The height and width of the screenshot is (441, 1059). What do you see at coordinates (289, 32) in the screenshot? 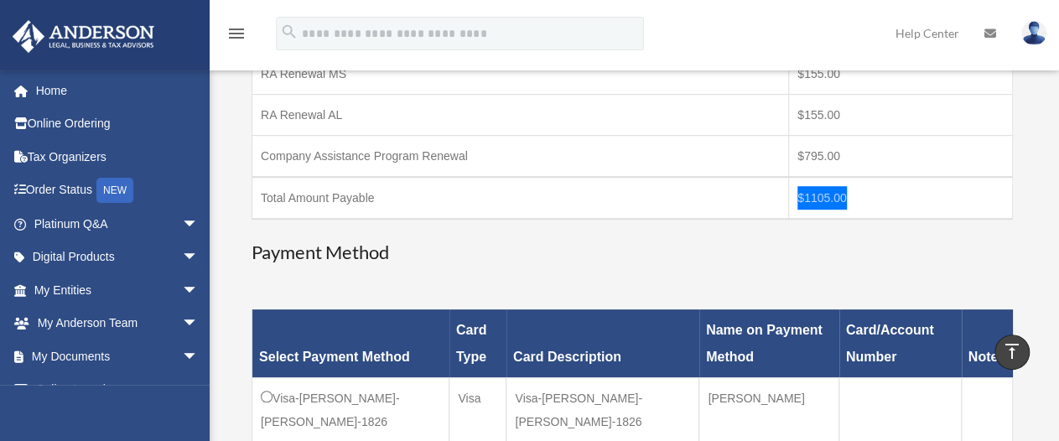
I see `i: search` at bounding box center [289, 32].